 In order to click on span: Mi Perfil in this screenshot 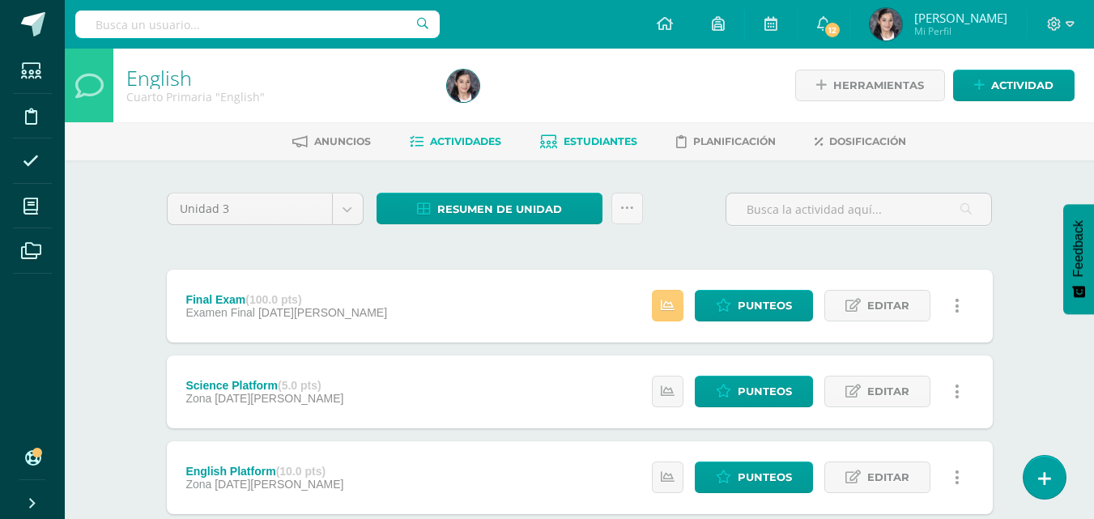, I will do `click(960, 31)`.